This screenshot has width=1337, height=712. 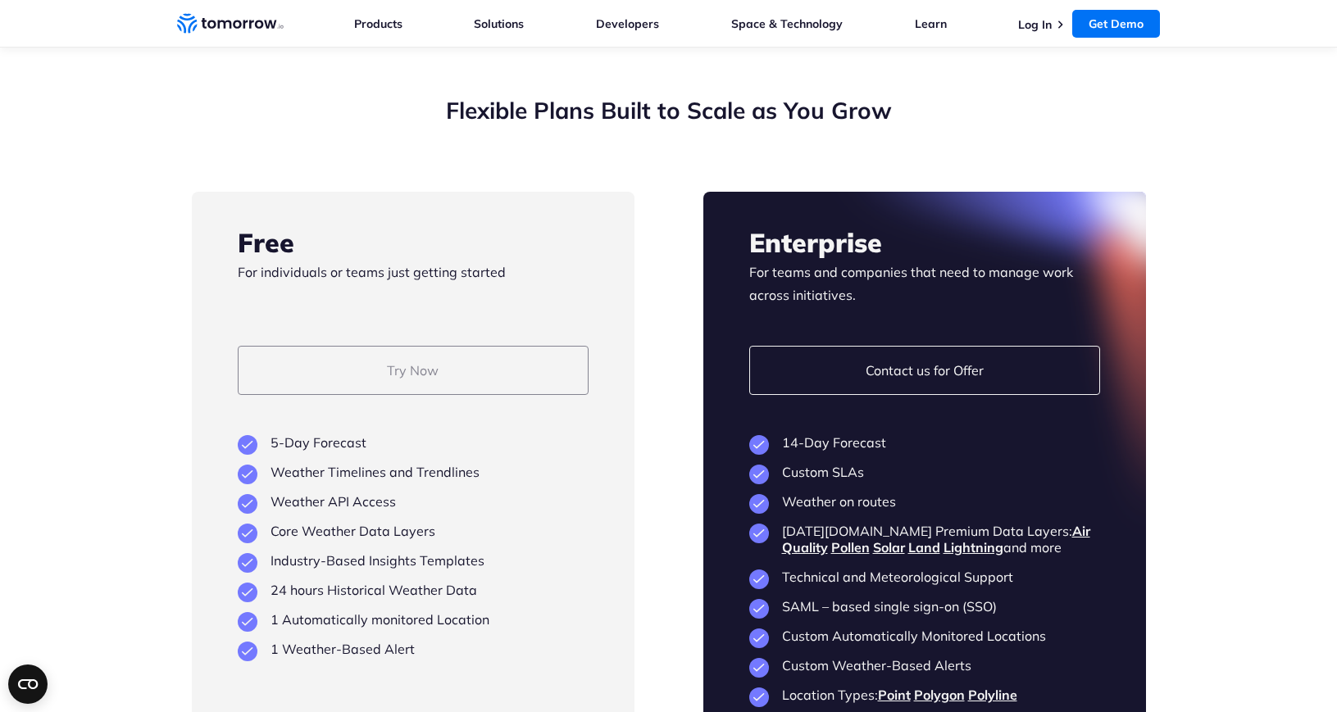 I want to click on a: Space & Technology, so click(x=787, y=24).